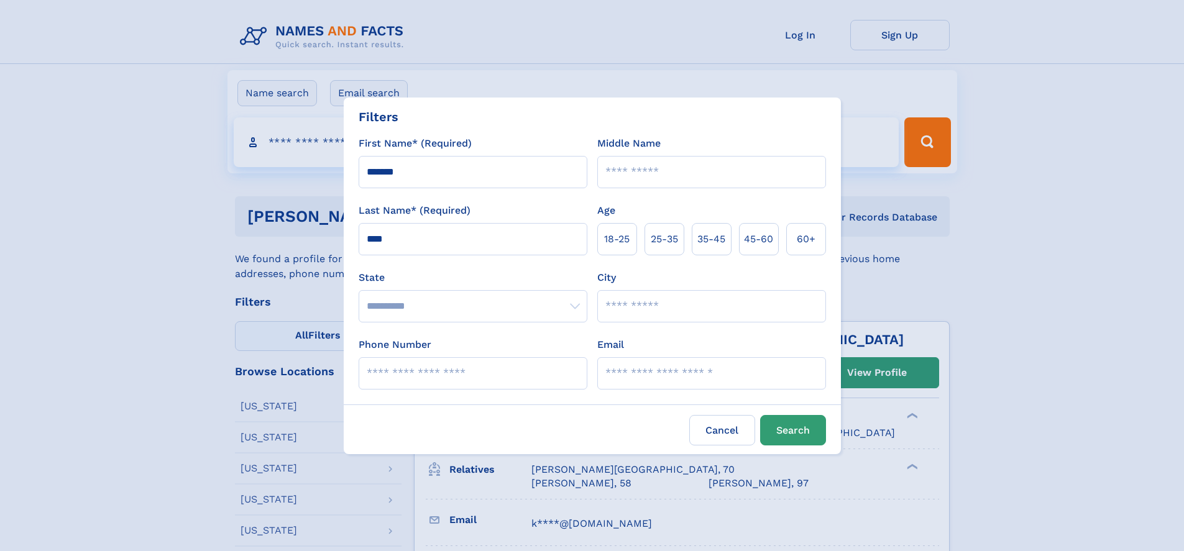 This screenshot has width=1184, height=551. I want to click on button: Search, so click(793, 430).